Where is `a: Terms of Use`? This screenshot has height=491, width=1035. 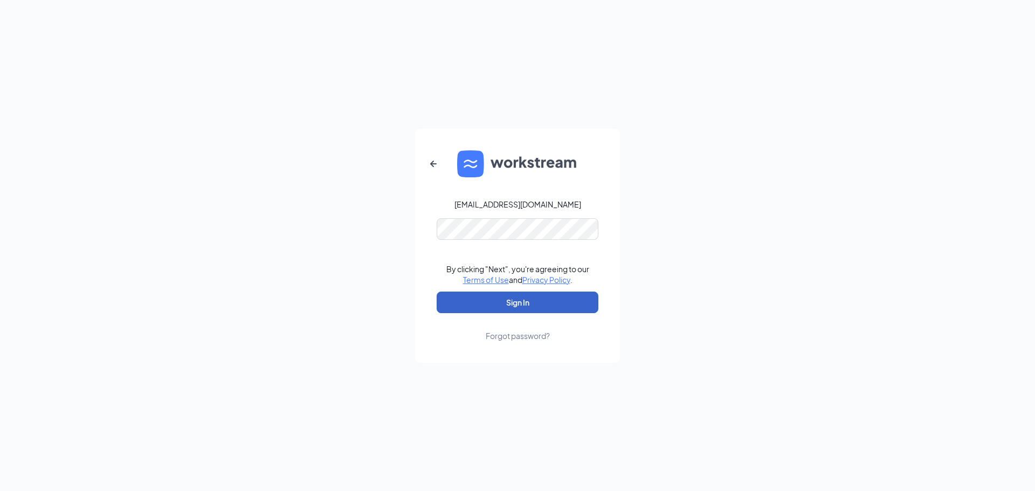 a: Terms of Use is located at coordinates (486, 280).